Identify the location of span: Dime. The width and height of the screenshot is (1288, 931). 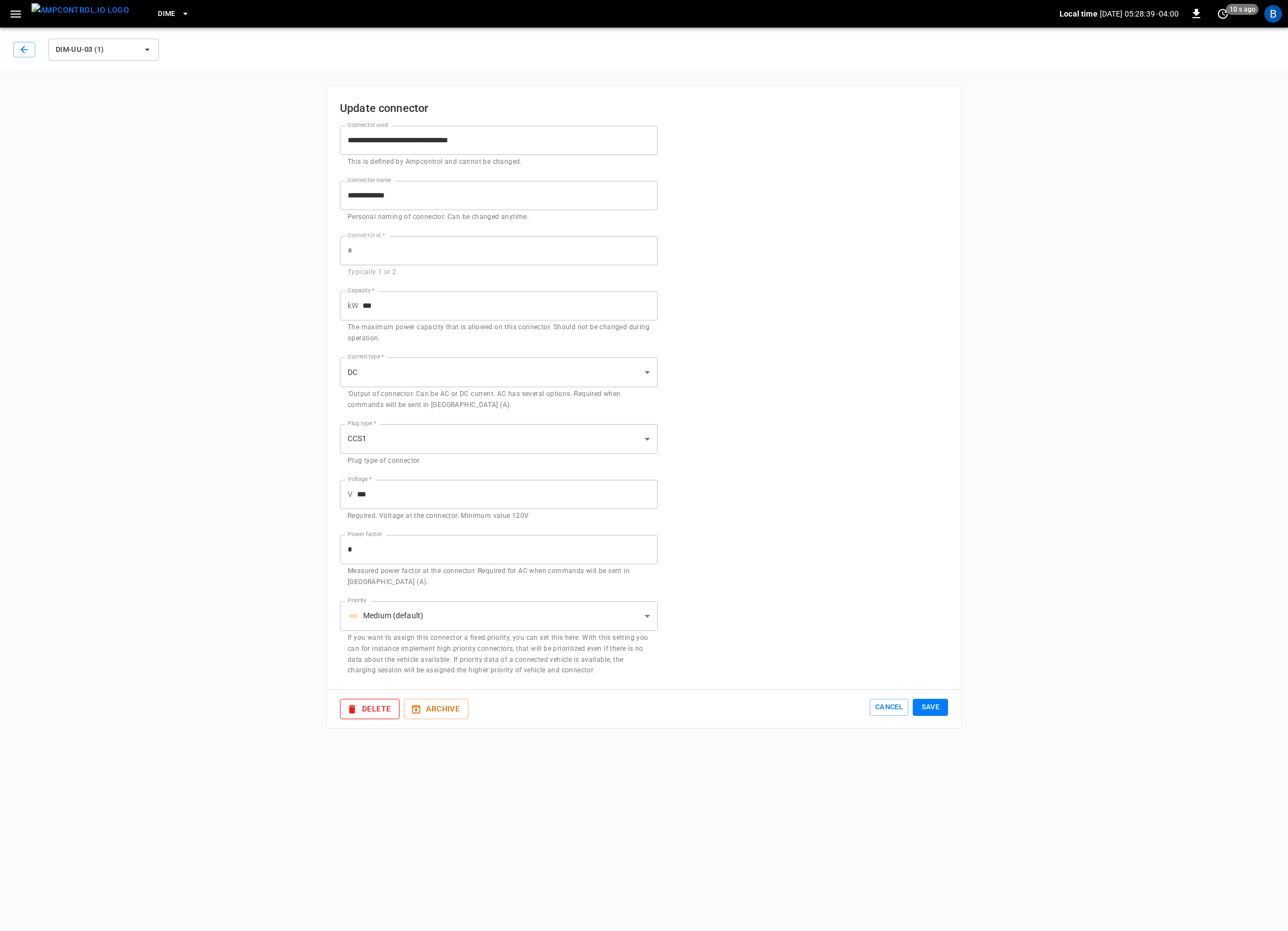
(167, 14).